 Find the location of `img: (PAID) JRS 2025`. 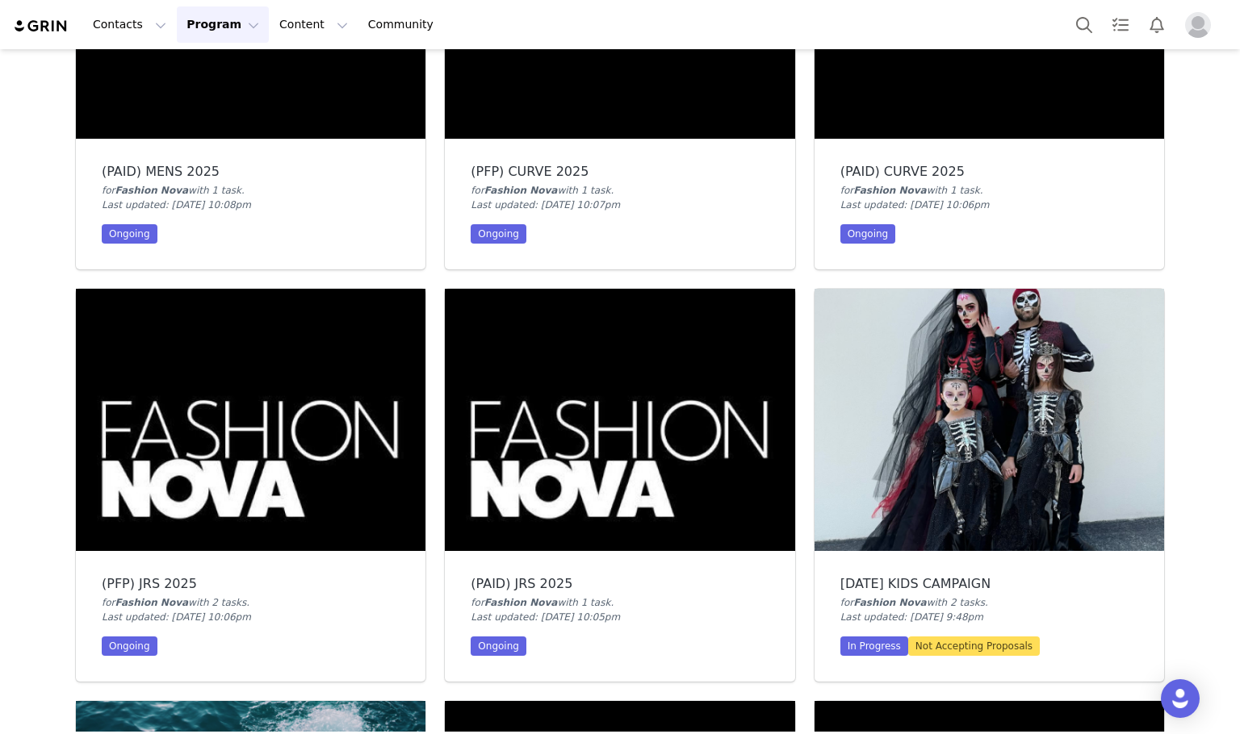

img: (PAID) JRS 2025 is located at coordinates (619, 420).